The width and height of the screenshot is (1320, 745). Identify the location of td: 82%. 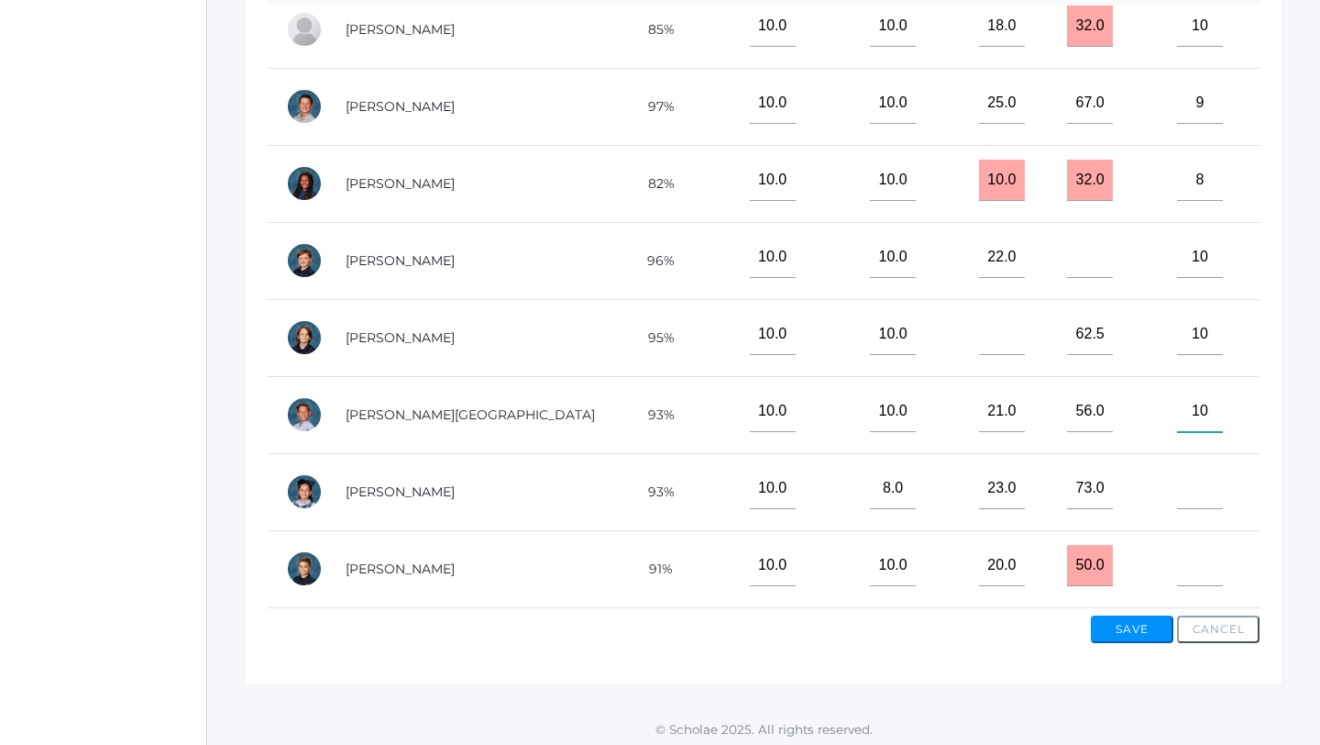
(654, 183).